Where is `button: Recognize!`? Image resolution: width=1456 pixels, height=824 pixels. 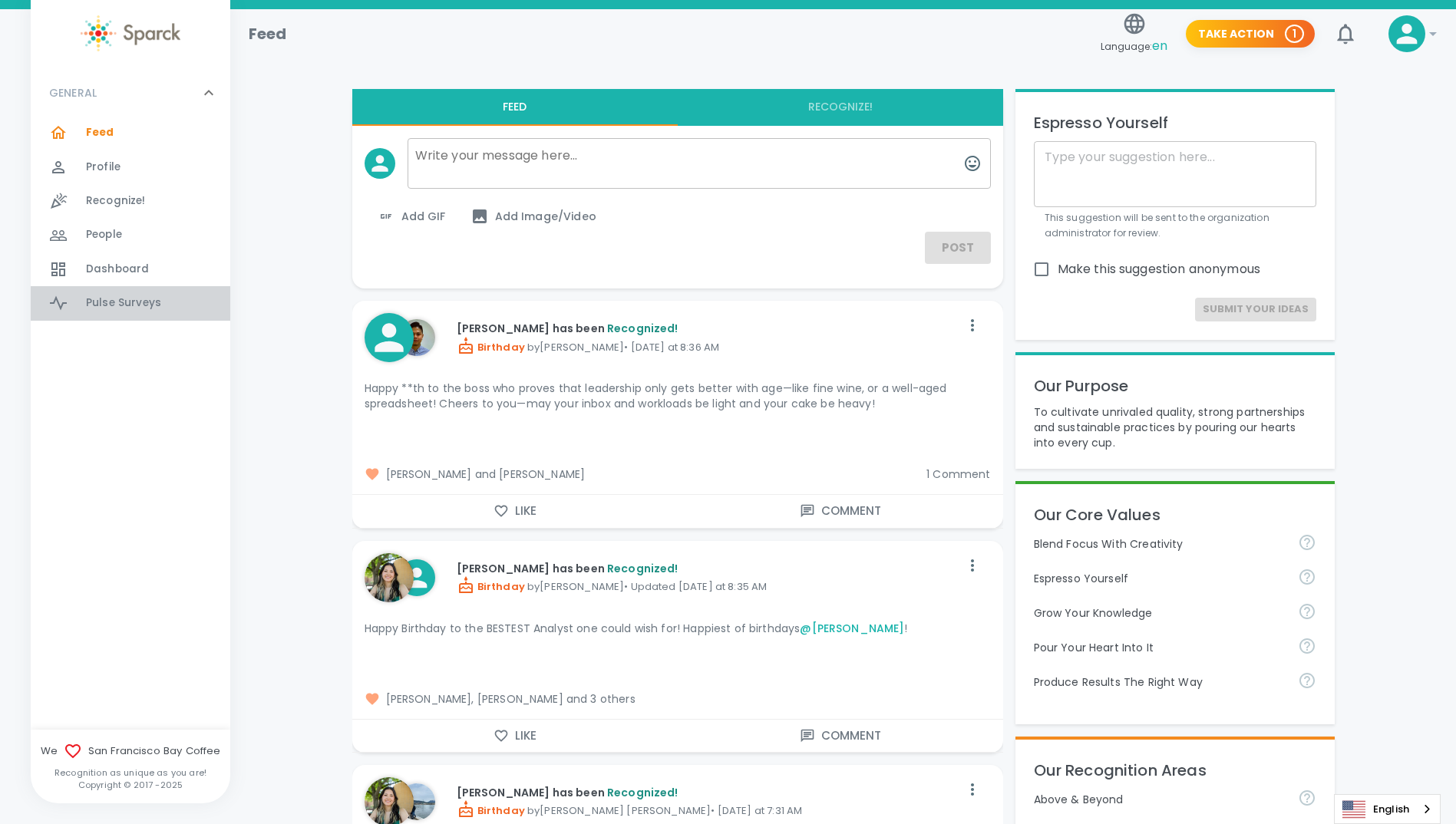 button: Recognize! is located at coordinates (841, 107).